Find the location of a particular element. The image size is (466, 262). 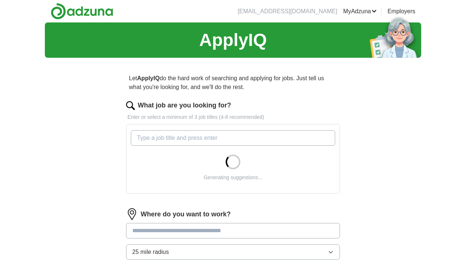

p: Let do the hard work of searching and applying for jobs. Just tell us what you're looking for, an... is located at coordinates (233, 83).